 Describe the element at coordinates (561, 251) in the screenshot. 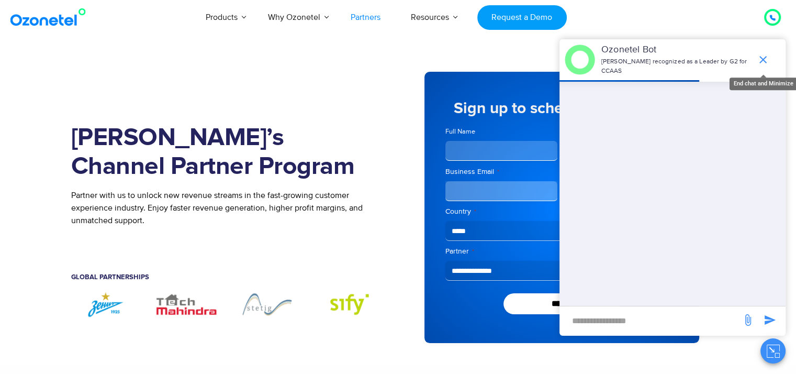

I see `label: Partner` at that location.